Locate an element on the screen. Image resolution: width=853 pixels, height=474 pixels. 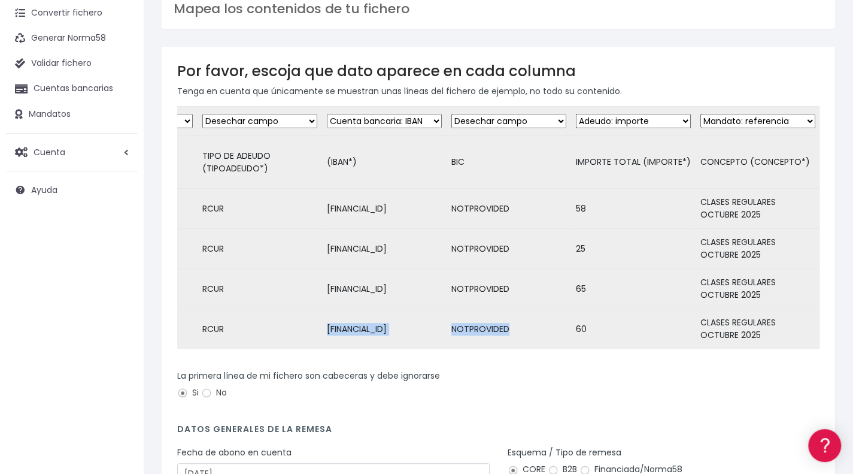
td: IMPORTE TOTAL (IMPORTE*) is located at coordinates (633, 162).